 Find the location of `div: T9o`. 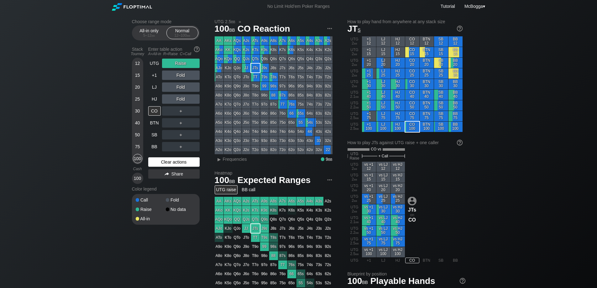

div: T9o is located at coordinates (255, 86).